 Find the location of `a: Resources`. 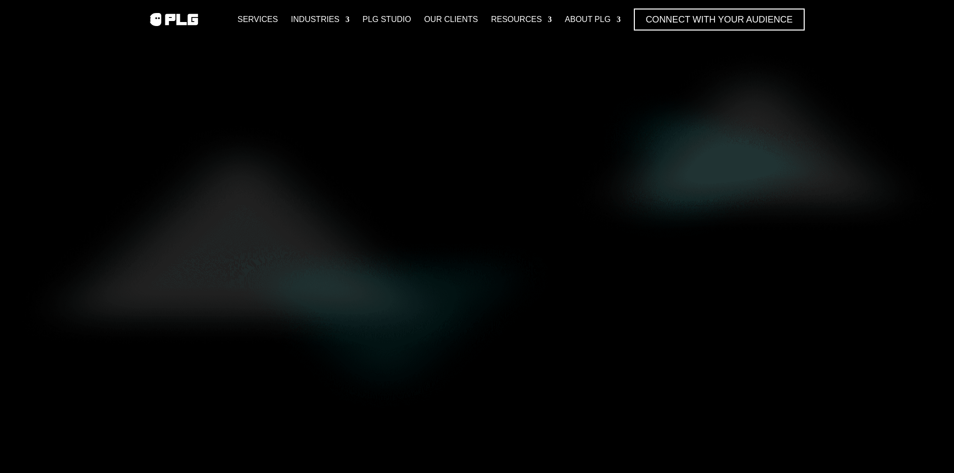

a: Resources is located at coordinates (521, 20).